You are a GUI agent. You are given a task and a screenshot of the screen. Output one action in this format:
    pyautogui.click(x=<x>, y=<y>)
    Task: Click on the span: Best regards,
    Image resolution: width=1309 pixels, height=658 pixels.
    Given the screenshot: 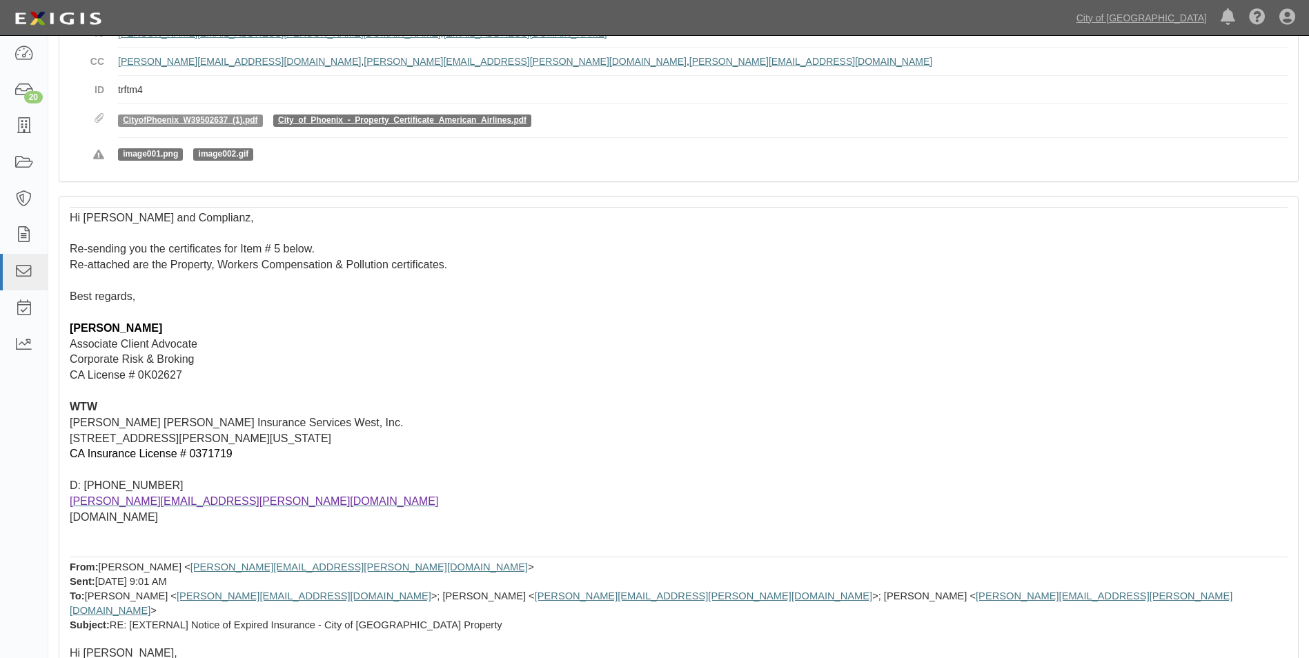 What is the action you would take?
    pyautogui.click(x=102, y=296)
    